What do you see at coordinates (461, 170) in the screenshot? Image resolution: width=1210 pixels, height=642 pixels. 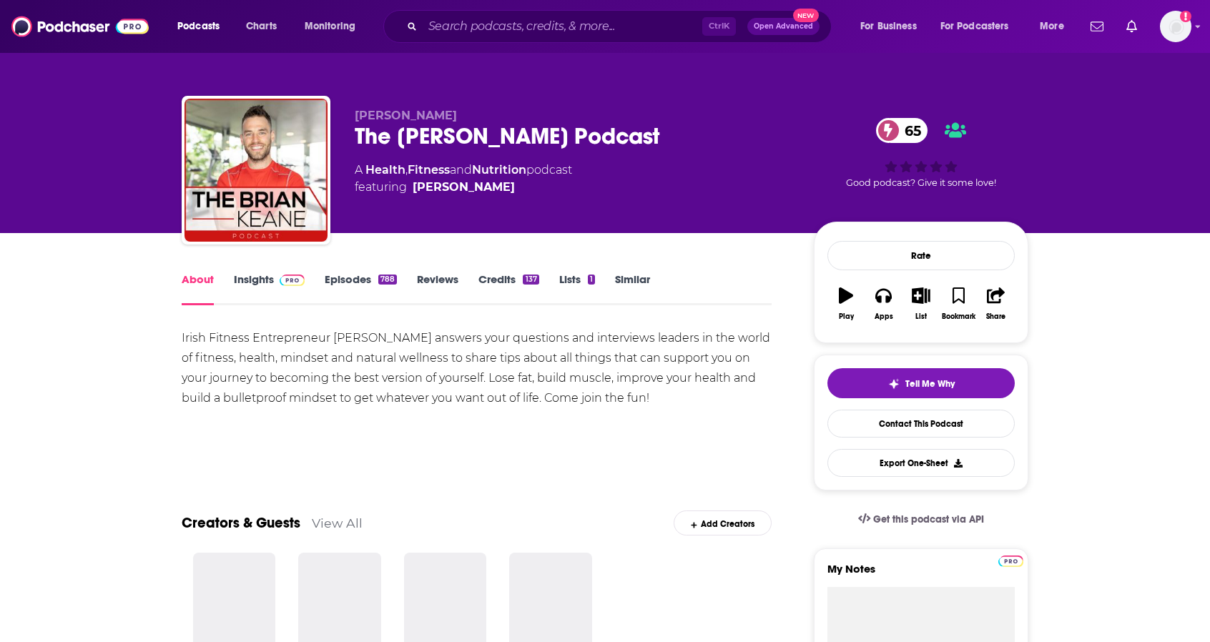 I see `span: and` at bounding box center [461, 170].